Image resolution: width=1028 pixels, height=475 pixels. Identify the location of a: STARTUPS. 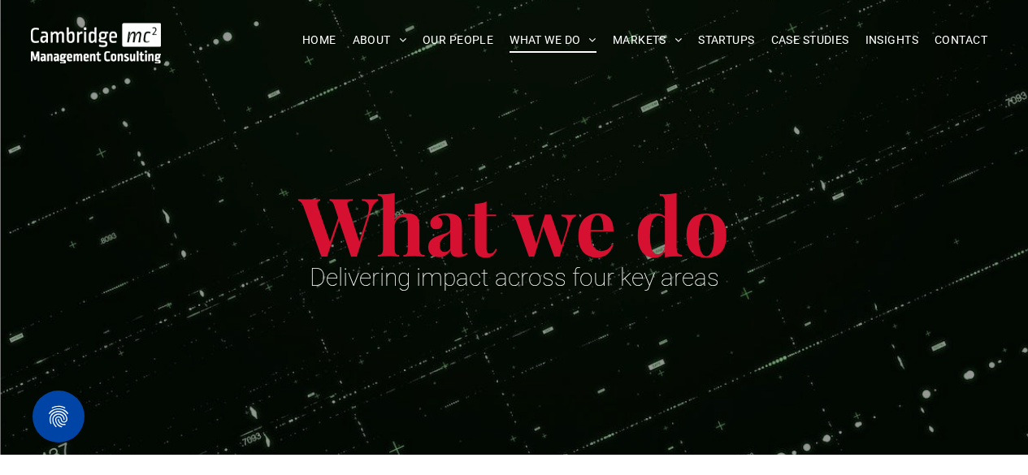
(726, 40).